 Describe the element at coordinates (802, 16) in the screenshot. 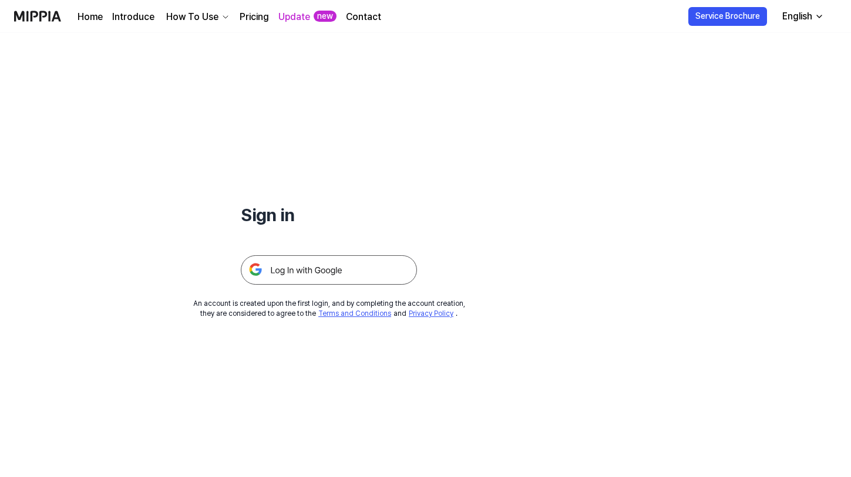

I see `button: English` at that location.